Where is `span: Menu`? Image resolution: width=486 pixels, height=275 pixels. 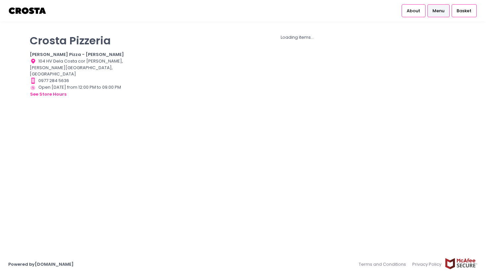 span: Menu is located at coordinates (439, 11).